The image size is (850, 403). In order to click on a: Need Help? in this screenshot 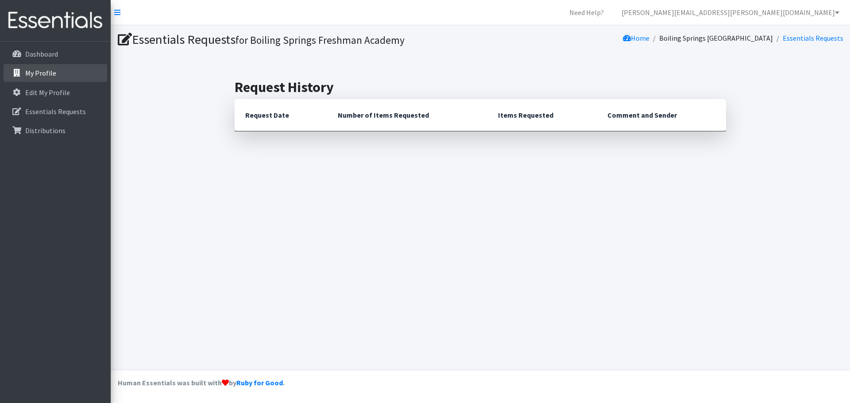, I will do `click(586, 12)`.